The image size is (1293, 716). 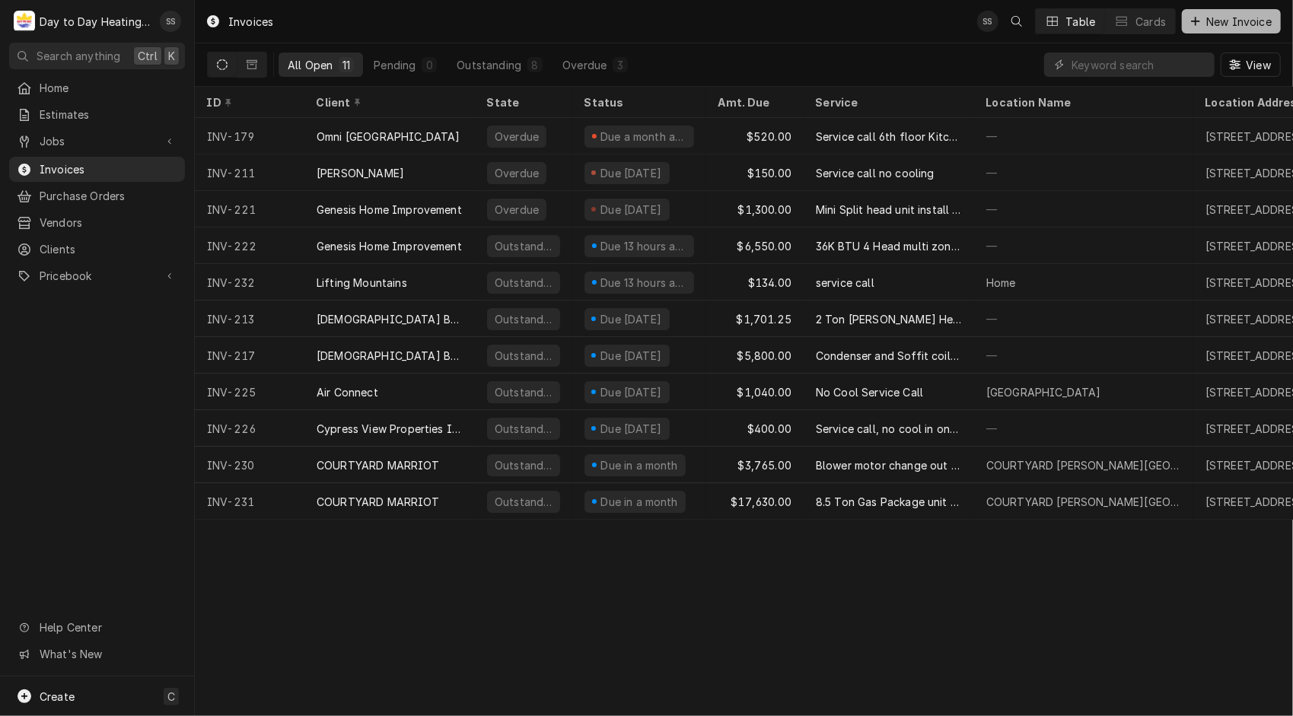 I want to click on button: View, so click(x=1251, y=65).